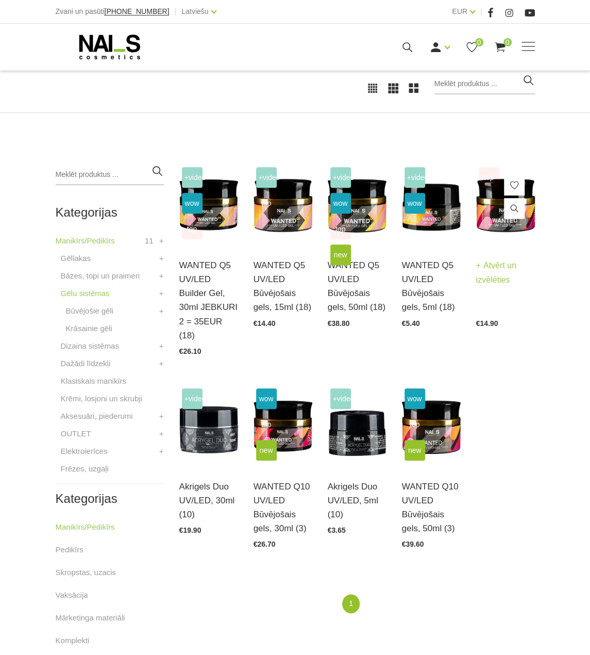  What do you see at coordinates (500, 47) in the screenshot?
I see `a: 0` at bounding box center [500, 47].